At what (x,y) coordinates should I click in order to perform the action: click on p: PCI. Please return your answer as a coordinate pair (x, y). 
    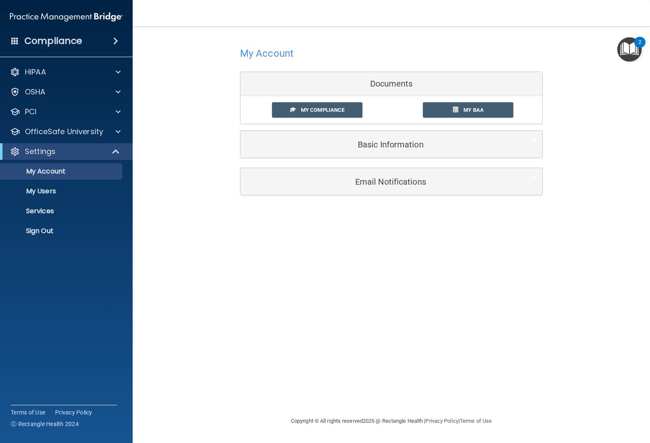
    Looking at the image, I should click on (31, 112).